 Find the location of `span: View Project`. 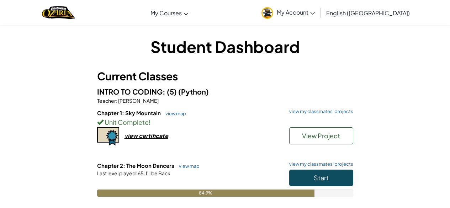

span: View Project is located at coordinates (321, 135).